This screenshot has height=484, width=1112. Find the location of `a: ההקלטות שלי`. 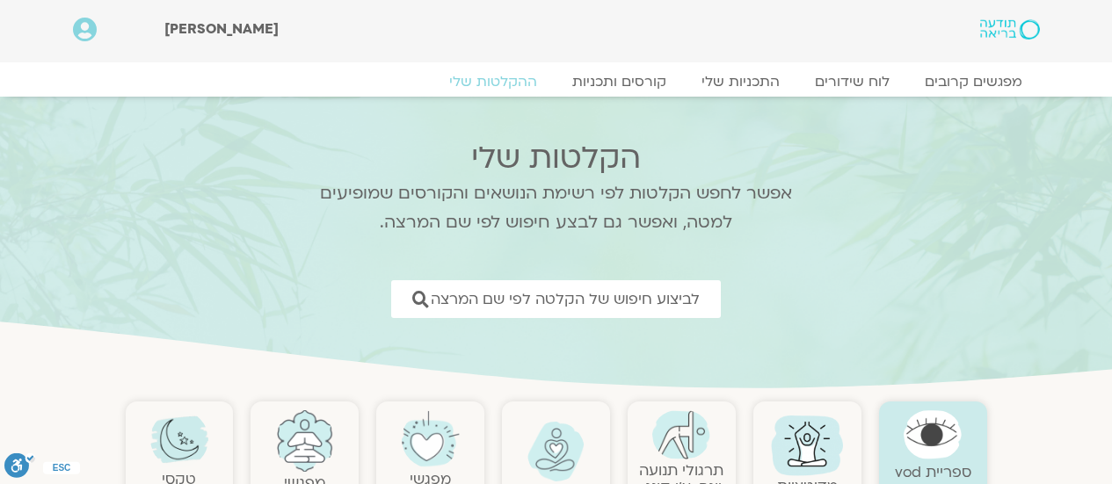

a: ההקלטות שלי is located at coordinates (493, 82).